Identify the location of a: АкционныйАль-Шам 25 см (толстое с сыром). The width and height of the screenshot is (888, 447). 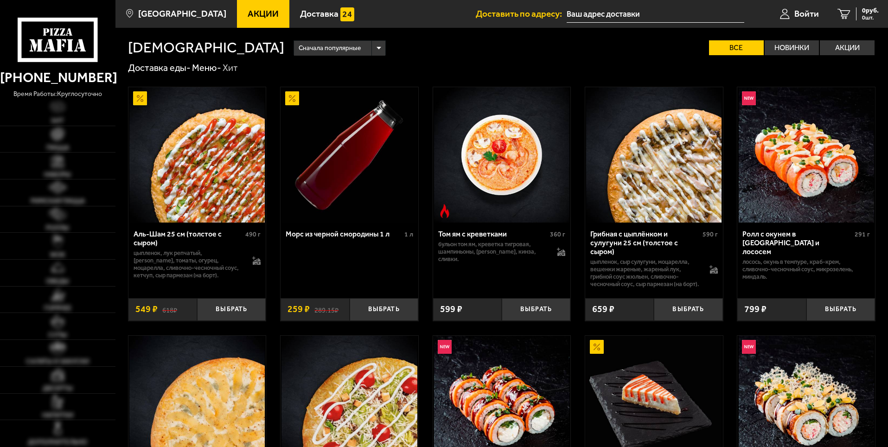
(197, 155).